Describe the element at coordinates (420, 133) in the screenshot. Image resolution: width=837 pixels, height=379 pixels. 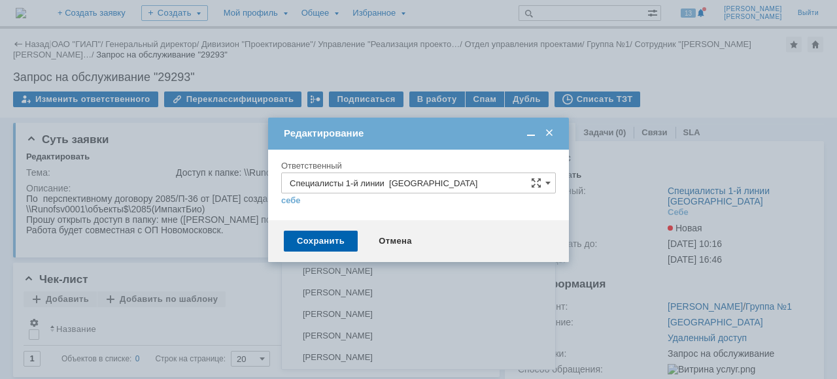
I see `div: Редактирование` at that location.